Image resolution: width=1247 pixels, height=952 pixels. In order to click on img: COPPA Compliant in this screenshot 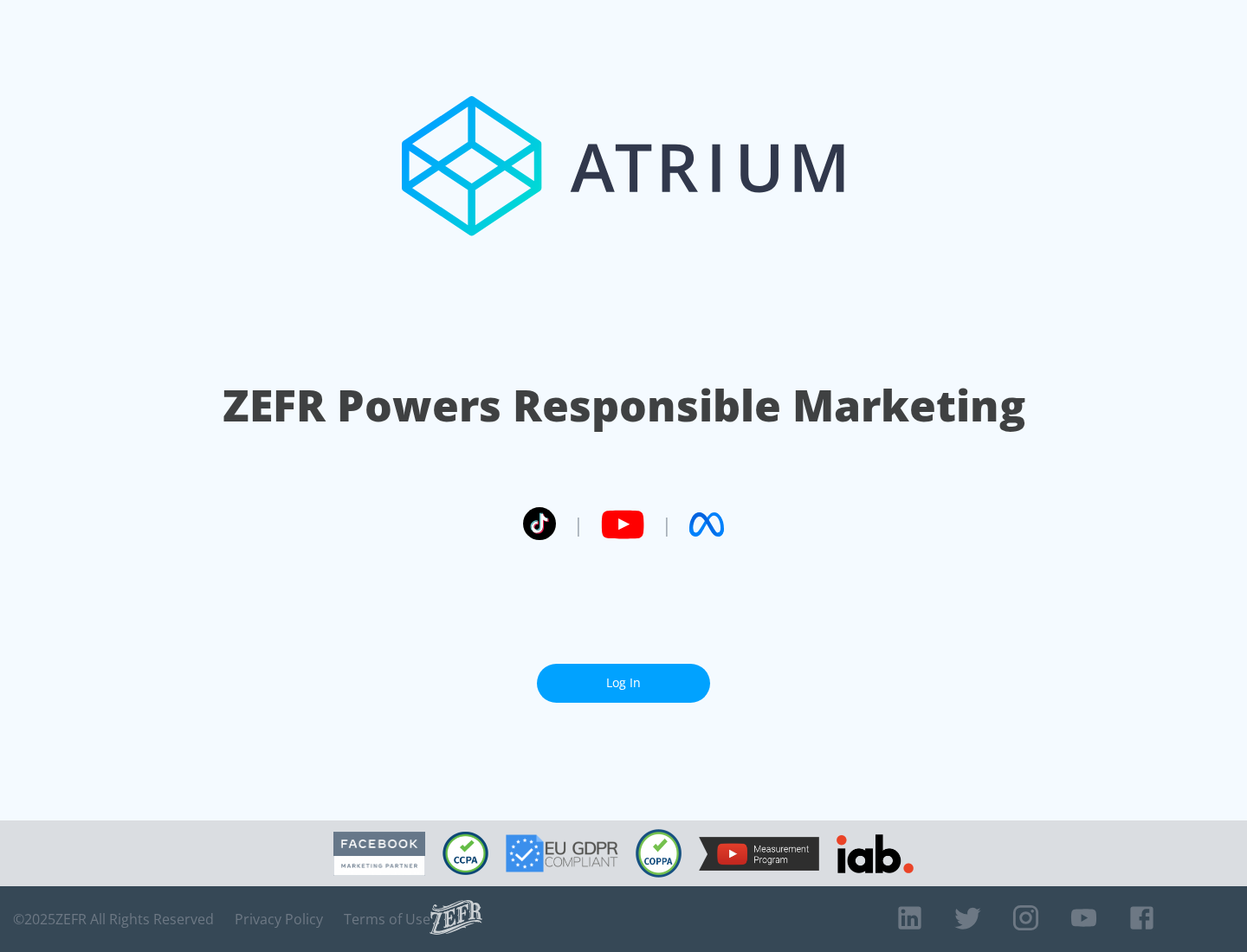, I will do `click(658, 854)`.